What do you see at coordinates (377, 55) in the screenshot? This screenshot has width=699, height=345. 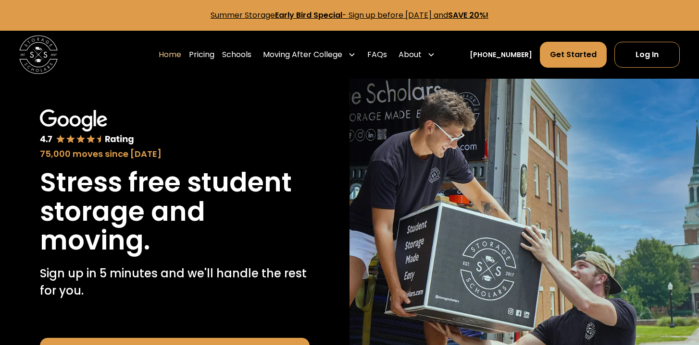 I see `a: FAQs` at bounding box center [377, 55].